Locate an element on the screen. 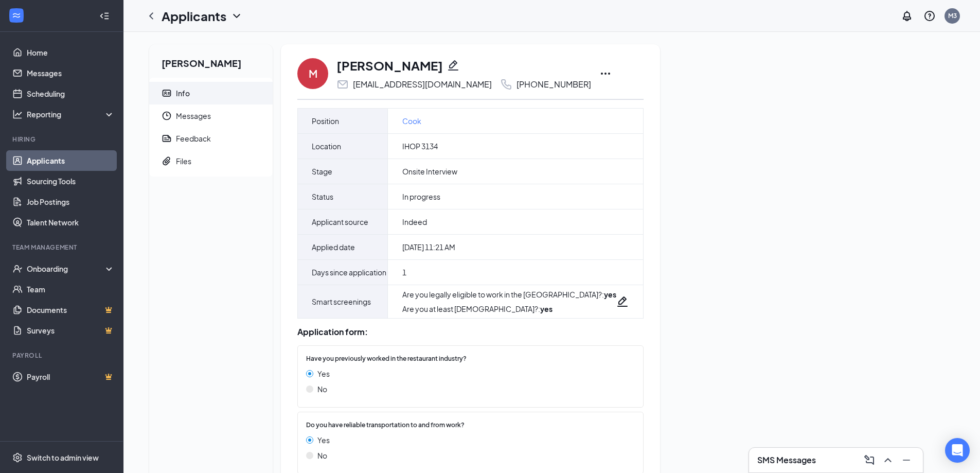  svg: Ellipses is located at coordinates (605, 74).